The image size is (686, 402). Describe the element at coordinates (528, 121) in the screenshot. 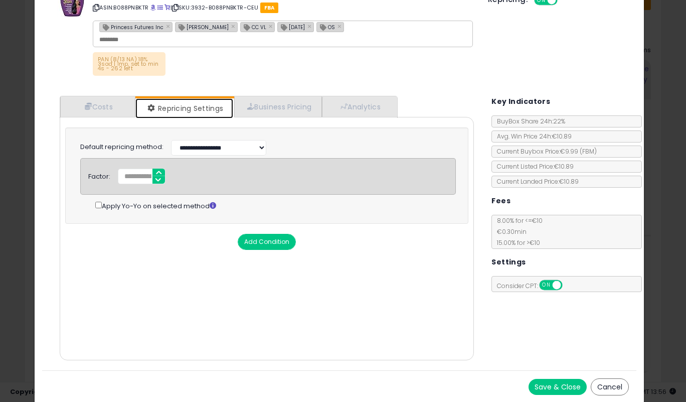

I see `span: BuyBox Share 24h: 22%` at that location.